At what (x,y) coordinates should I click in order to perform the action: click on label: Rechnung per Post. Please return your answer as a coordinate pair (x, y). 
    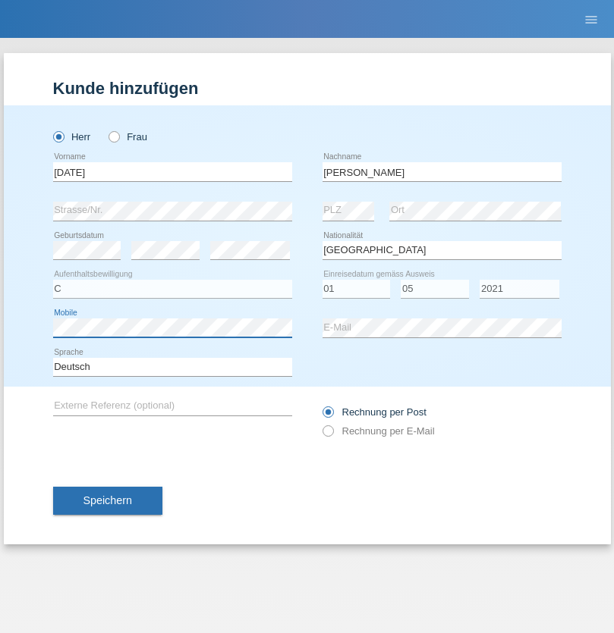
    Looking at the image, I should click on (374, 412).